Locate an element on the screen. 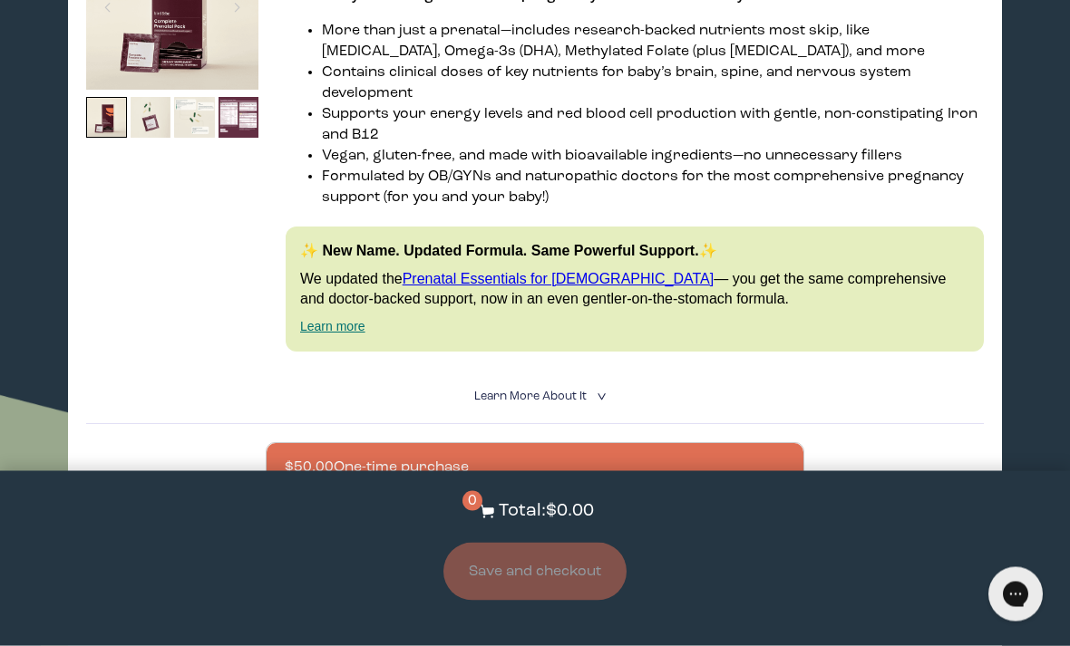  button: Open gorgias live chat is located at coordinates (36, 34).